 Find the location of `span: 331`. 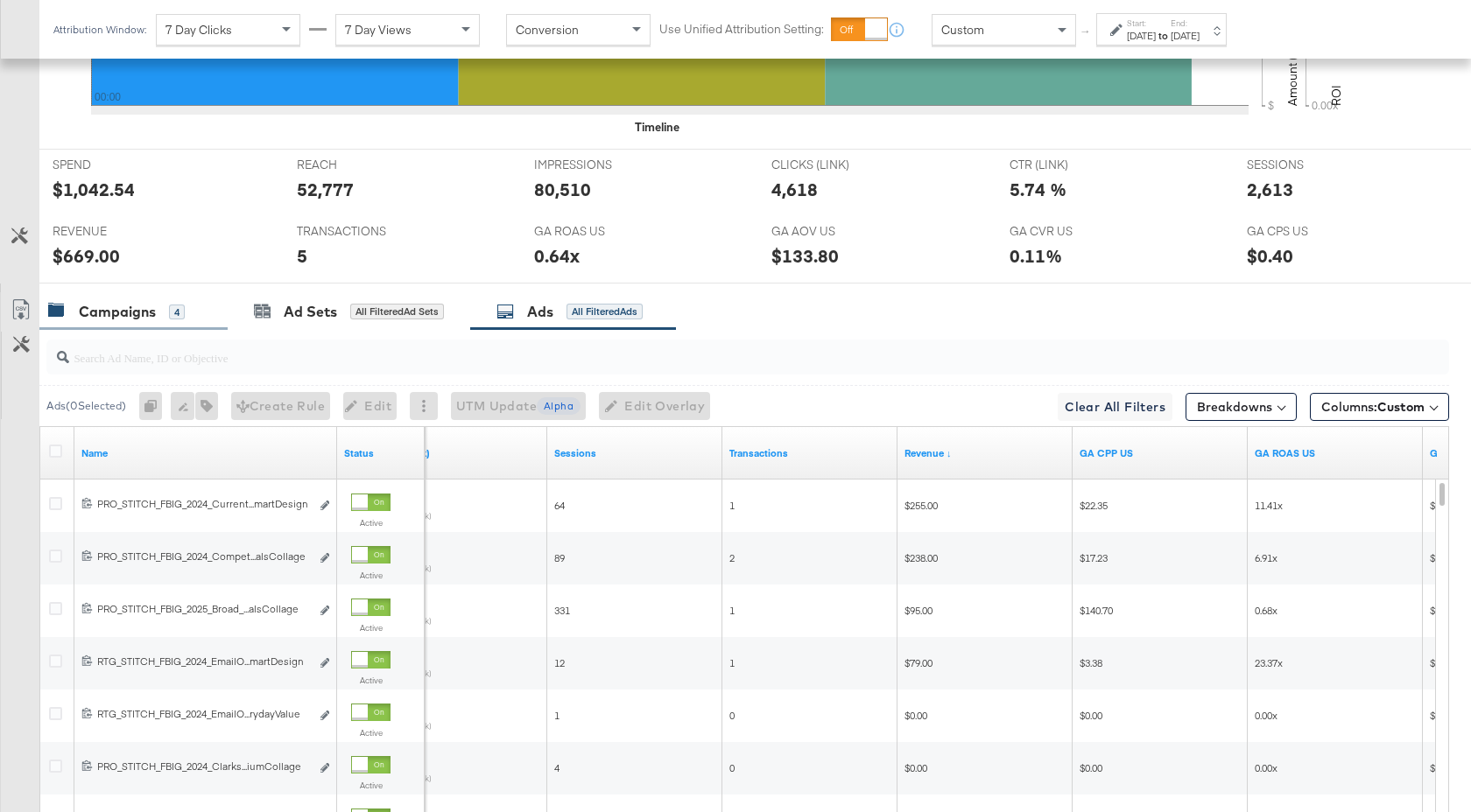

span: 331 is located at coordinates (562, 610).